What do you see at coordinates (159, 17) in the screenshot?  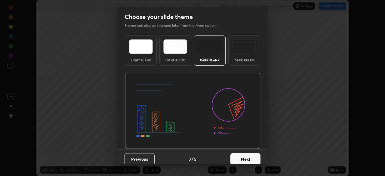 I see `h2: Choose your slide theme` at bounding box center [159, 17].